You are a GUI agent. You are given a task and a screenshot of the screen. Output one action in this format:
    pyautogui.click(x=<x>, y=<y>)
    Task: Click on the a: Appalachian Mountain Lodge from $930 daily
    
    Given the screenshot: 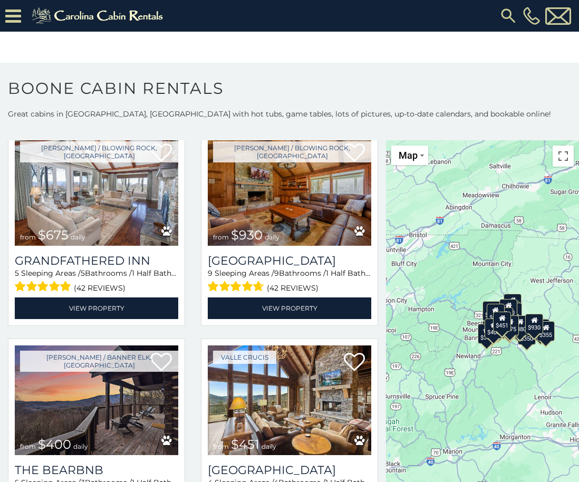 What is the action you would take?
    pyautogui.click(x=290, y=191)
    